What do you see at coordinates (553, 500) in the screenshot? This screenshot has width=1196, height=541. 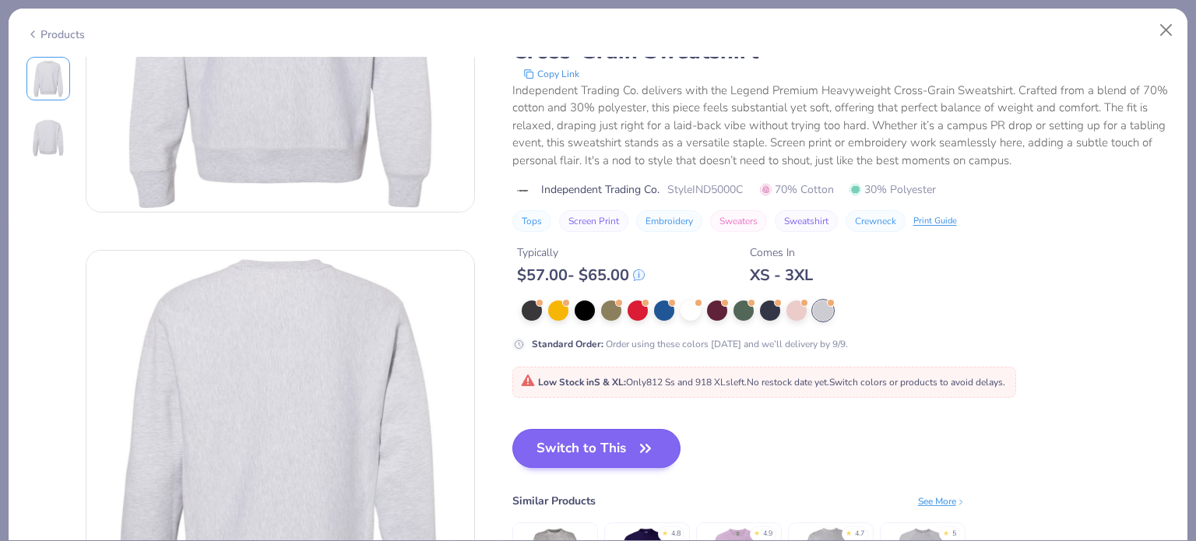 I see `div: Similar Products` at bounding box center [553, 500].